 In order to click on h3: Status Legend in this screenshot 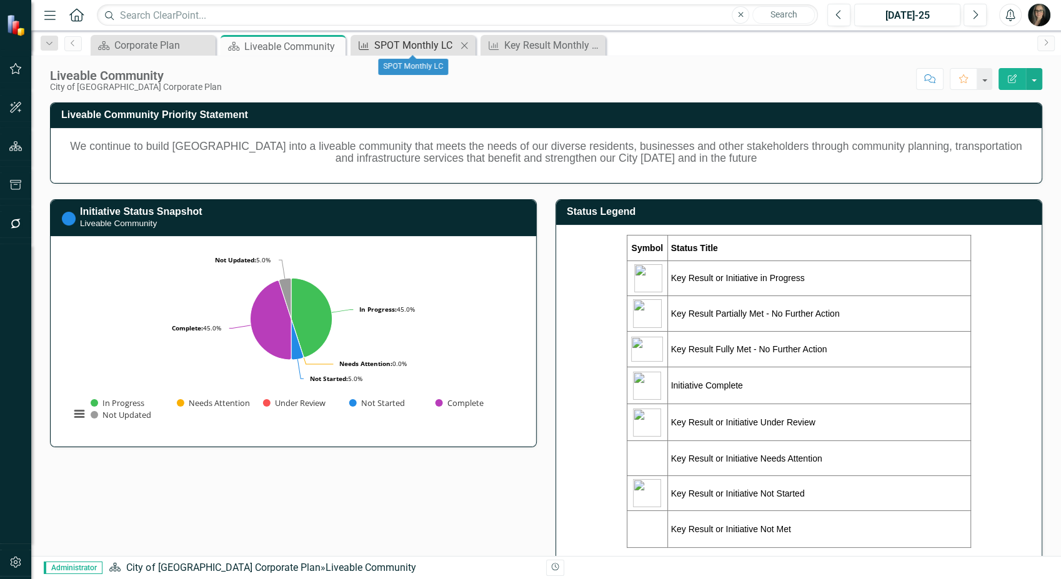, I will do `click(801, 212)`.